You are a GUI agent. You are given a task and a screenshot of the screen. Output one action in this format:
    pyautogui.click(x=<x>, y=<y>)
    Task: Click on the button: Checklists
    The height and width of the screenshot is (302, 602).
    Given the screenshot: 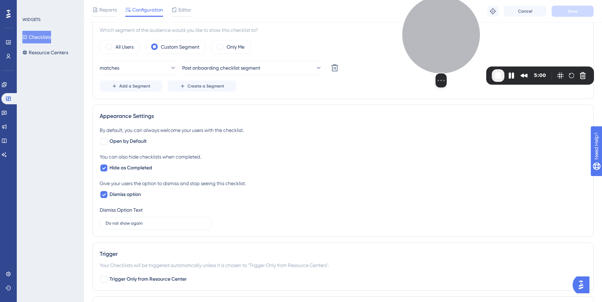 What is the action you would take?
    pyautogui.click(x=37, y=37)
    